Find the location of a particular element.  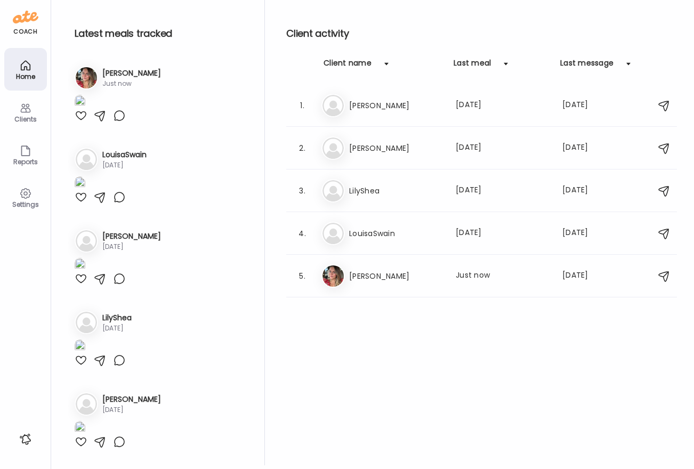

div: Last message is located at coordinates (586, 66).